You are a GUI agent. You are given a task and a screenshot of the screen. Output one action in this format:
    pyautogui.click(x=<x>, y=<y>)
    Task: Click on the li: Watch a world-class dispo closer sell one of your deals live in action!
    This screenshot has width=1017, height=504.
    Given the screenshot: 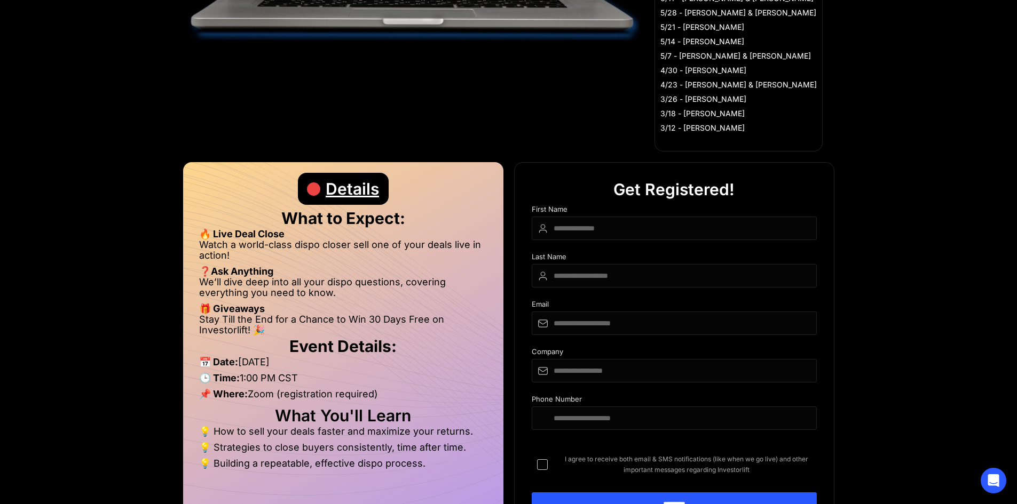 What is the action you would take?
    pyautogui.click(x=343, y=253)
    